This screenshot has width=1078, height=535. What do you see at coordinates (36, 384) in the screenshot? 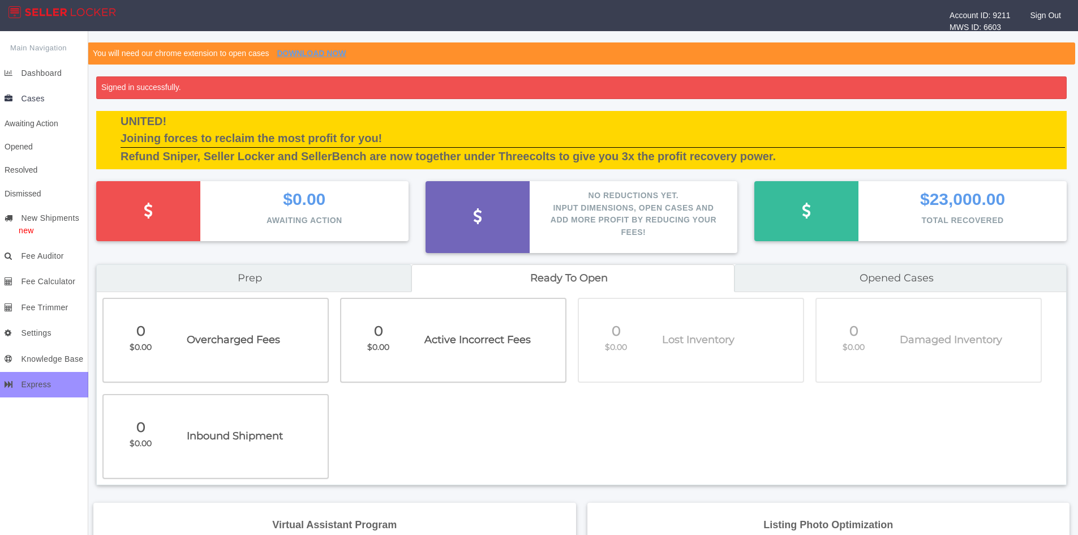
I see `span: Express` at bounding box center [36, 384].